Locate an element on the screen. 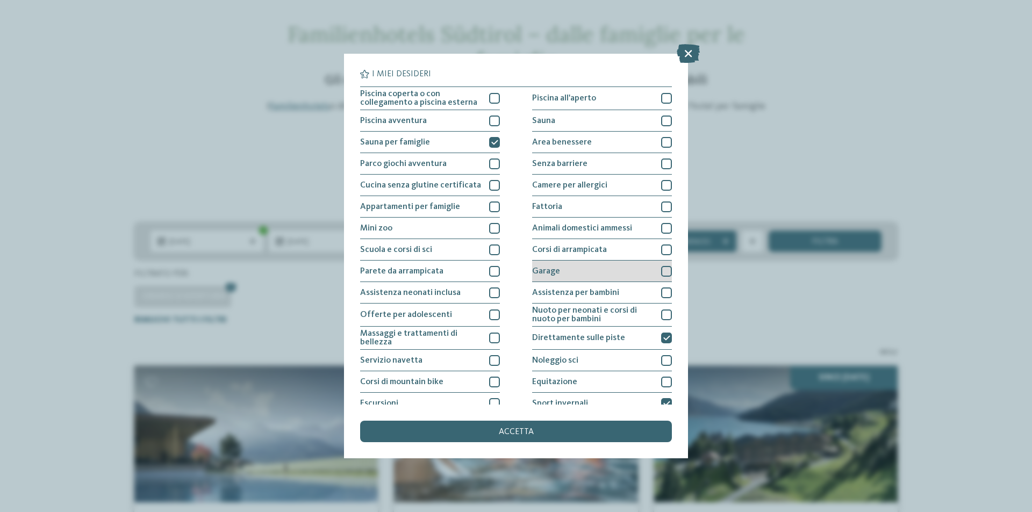  span: Garage is located at coordinates (546, 271).